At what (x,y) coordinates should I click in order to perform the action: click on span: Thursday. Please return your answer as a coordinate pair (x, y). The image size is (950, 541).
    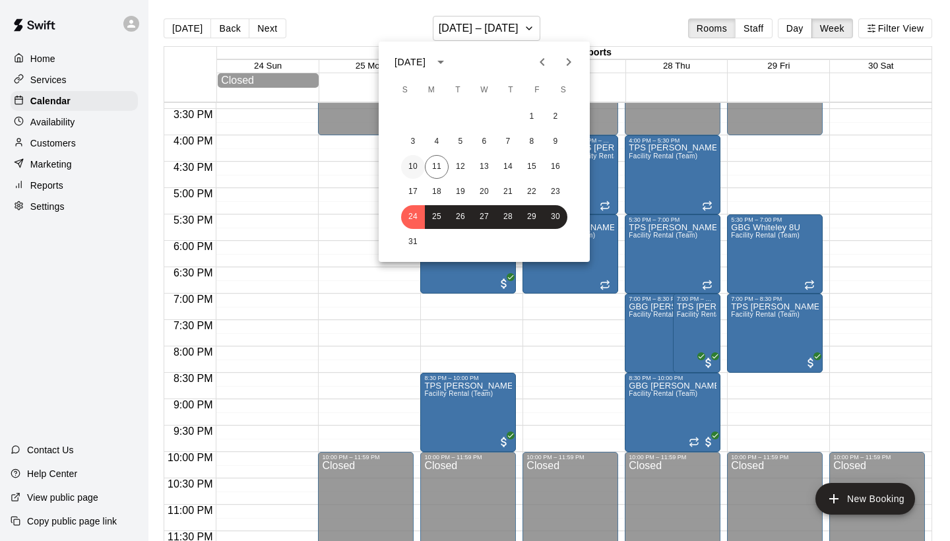
    Looking at the image, I should click on (511, 90).